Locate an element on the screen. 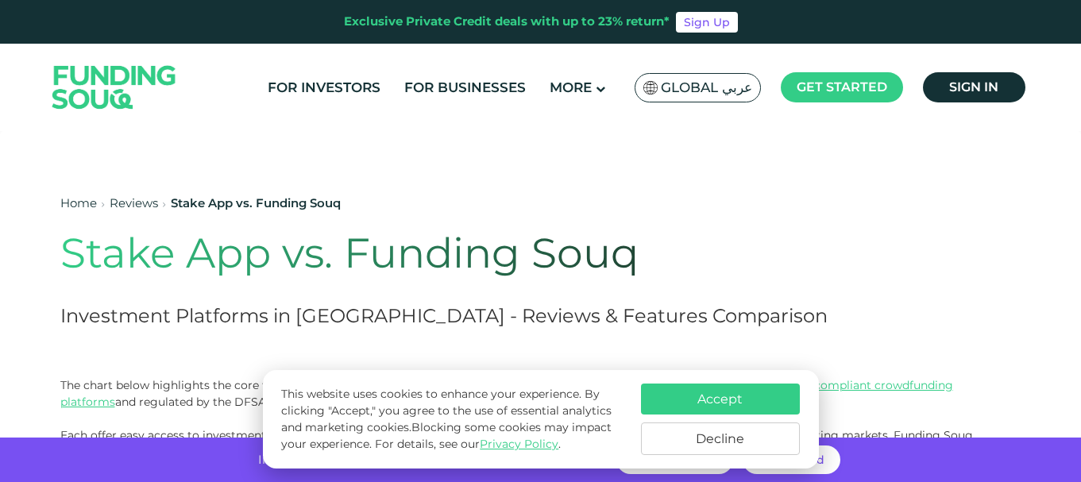 The height and width of the screenshot is (482, 1081). a: Privacy Policy is located at coordinates (519, 444).